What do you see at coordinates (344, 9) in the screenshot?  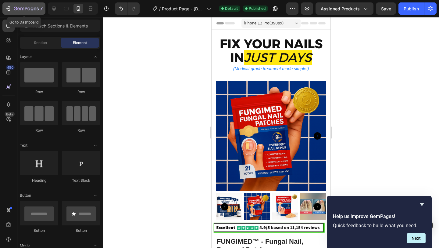 I see `button: Assigned Products` at bounding box center [344, 9].